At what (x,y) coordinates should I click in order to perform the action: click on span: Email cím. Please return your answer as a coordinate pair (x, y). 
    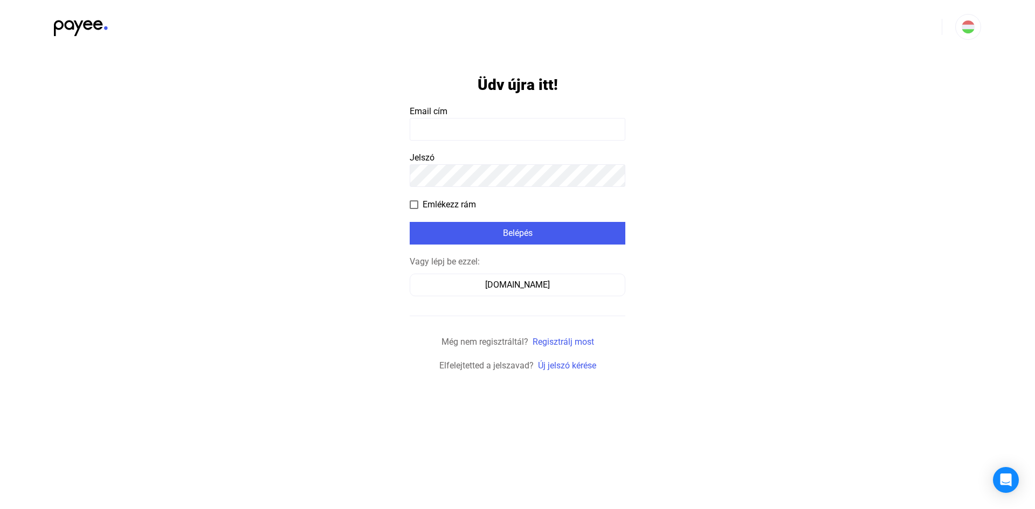
    Looking at the image, I should click on (429, 111).